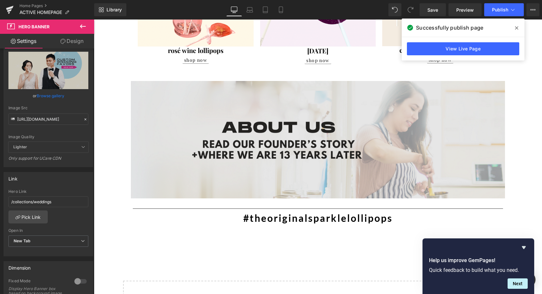 The height and width of the screenshot is (294, 542). What do you see at coordinates (50, 95) in the screenshot?
I see `a: Browse gallery` at bounding box center [50, 95].